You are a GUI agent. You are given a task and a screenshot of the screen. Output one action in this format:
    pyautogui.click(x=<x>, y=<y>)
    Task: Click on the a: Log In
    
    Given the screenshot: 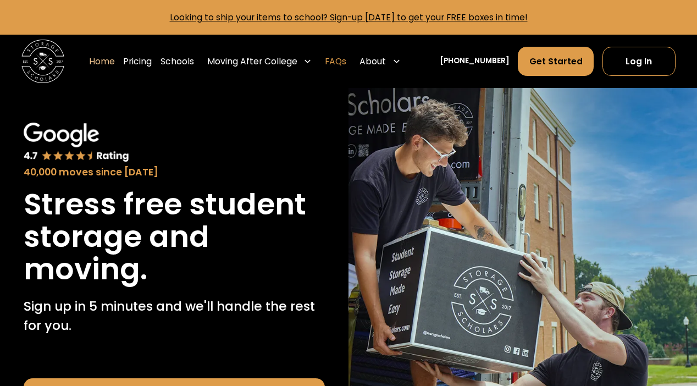 What is the action you would take?
    pyautogui.click(x=638, y=61)
    